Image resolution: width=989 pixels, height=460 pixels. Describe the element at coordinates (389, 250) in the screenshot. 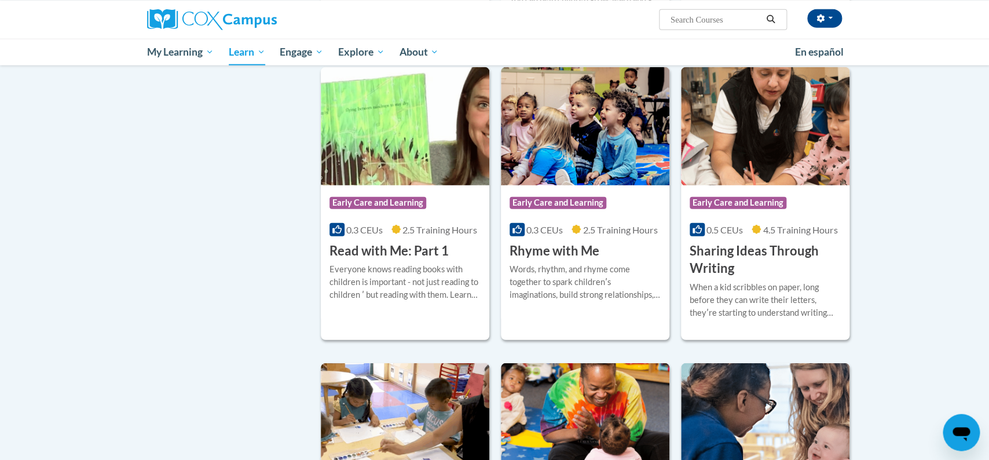

I see `h3: Read with Me: Part 1` at that location.